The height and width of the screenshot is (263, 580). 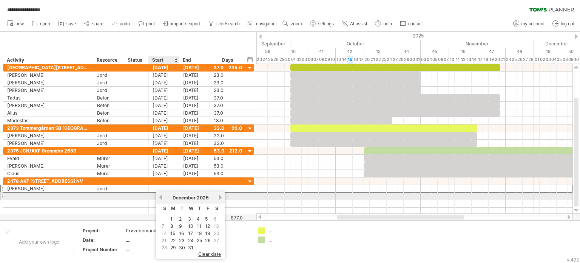 What do you see at coordinates (474, 59) in the screenshot?
I see `div: Friday, 14 November 2025` at bounding box center [474, 59].